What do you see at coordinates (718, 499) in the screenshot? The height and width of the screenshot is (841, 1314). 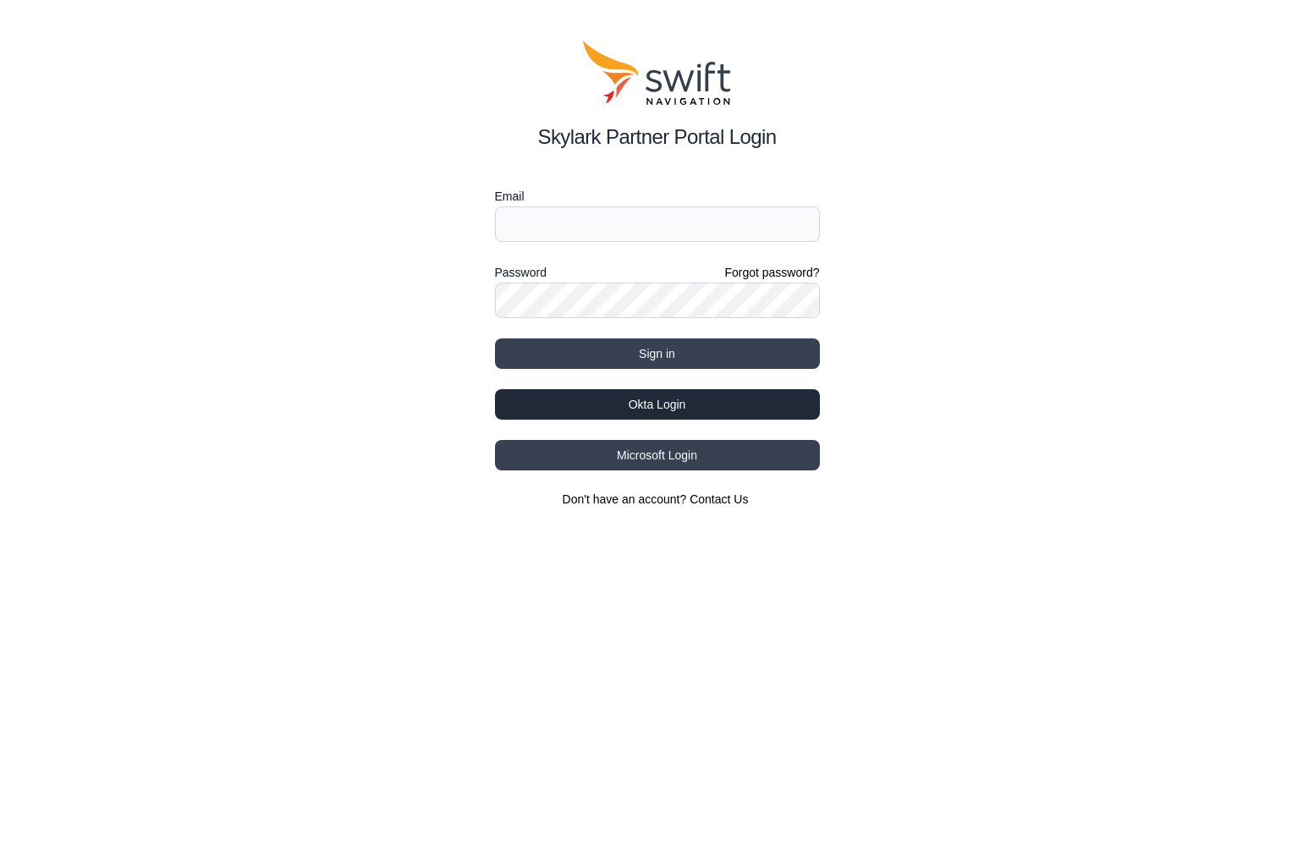 I see `a: Contact Us` at bounding box center [718, 499].